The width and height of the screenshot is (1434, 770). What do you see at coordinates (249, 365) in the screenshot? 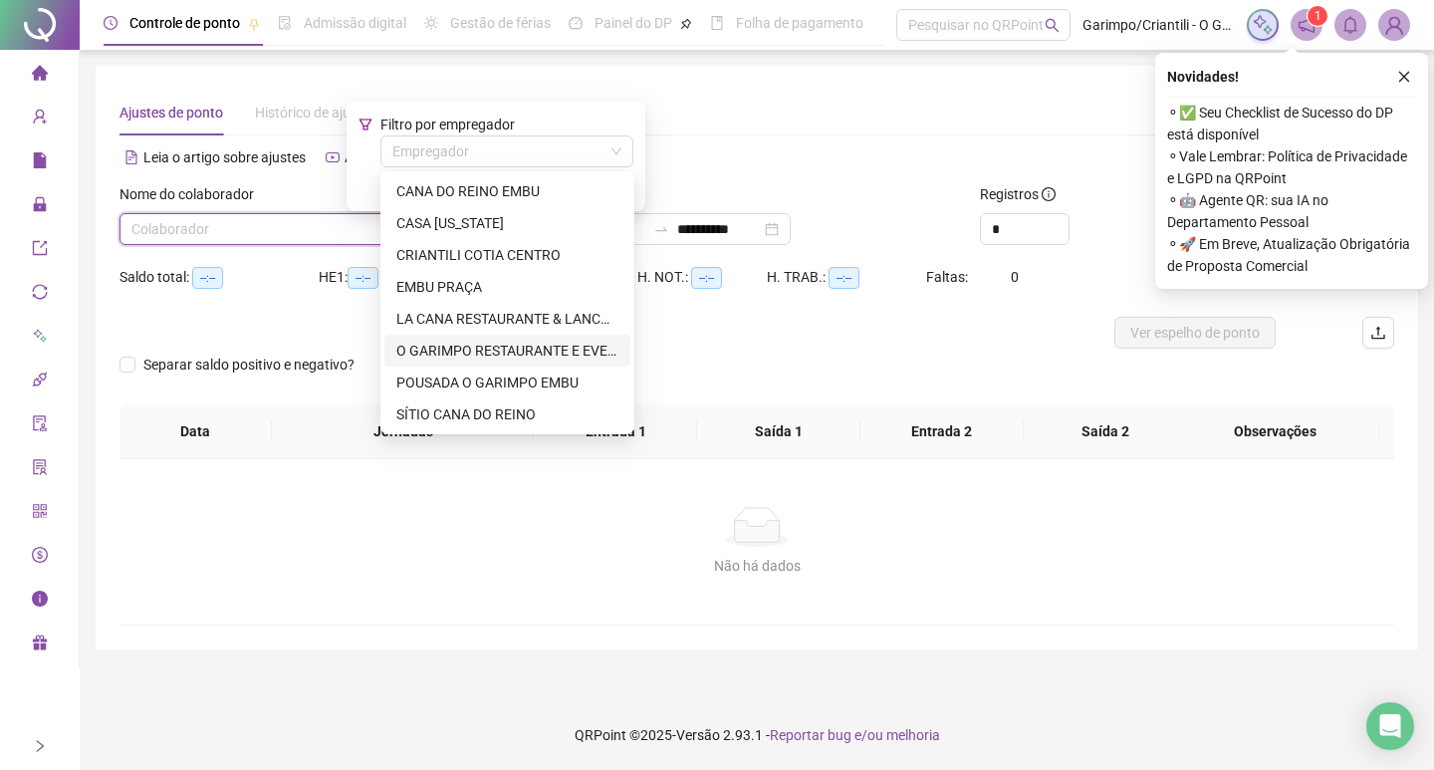
I see `span: Separar saldo positivo e negativo?` at bounding box center [249, 365].